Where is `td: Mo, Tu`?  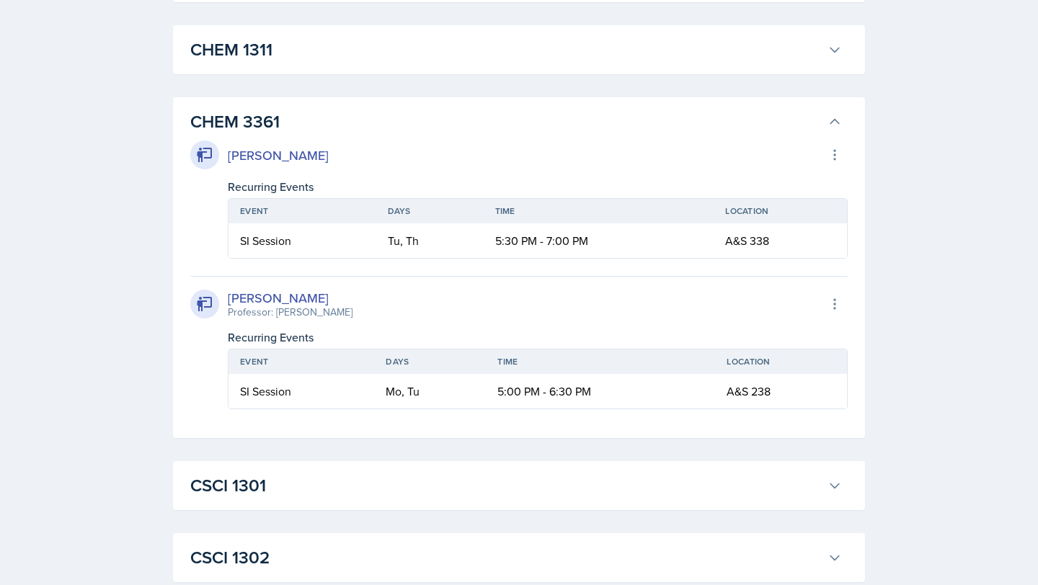 td: Mo, Tu is located at coordinates (430, 392).